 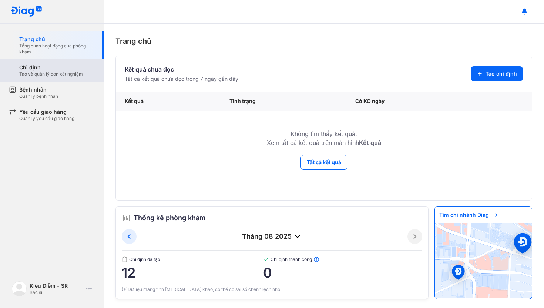 What do you see at coordinates (126, 218) in the screenshot?
I see `img: order.5a6da16c.svg` at bounding box center [126, 218].